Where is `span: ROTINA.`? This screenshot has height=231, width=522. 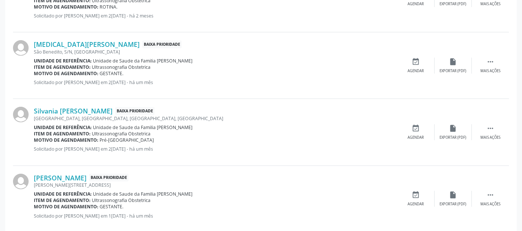 span: ROTINA. is located at coordinates (109, 7).